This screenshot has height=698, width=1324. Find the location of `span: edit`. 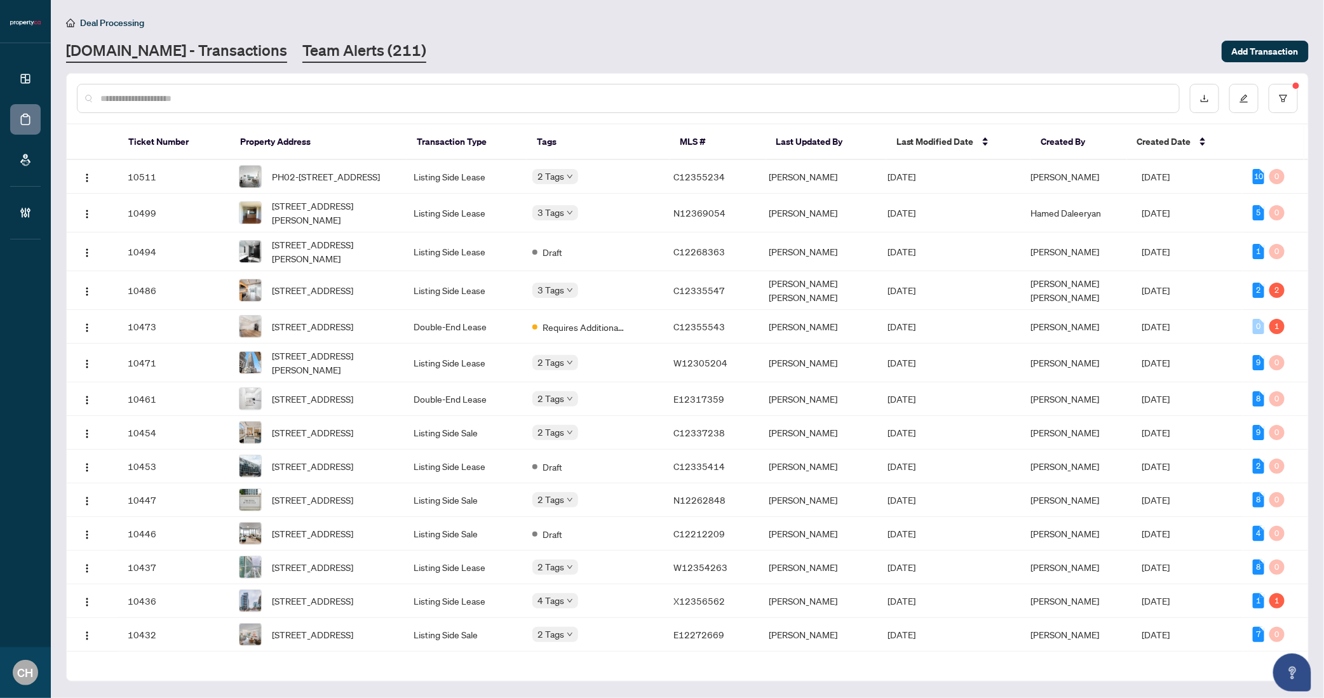

span: edit is located at coordinates (1244, 98).